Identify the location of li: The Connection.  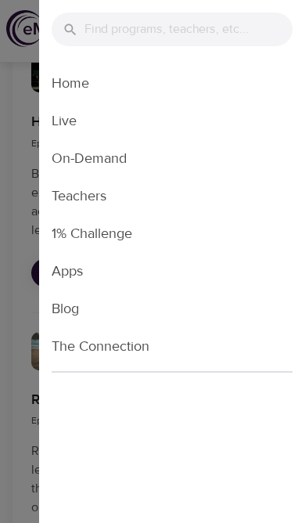
(172, 346).